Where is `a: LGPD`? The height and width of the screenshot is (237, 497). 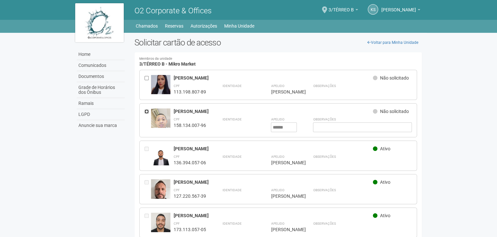
a: LGPD is located at coordinates (101, 114).